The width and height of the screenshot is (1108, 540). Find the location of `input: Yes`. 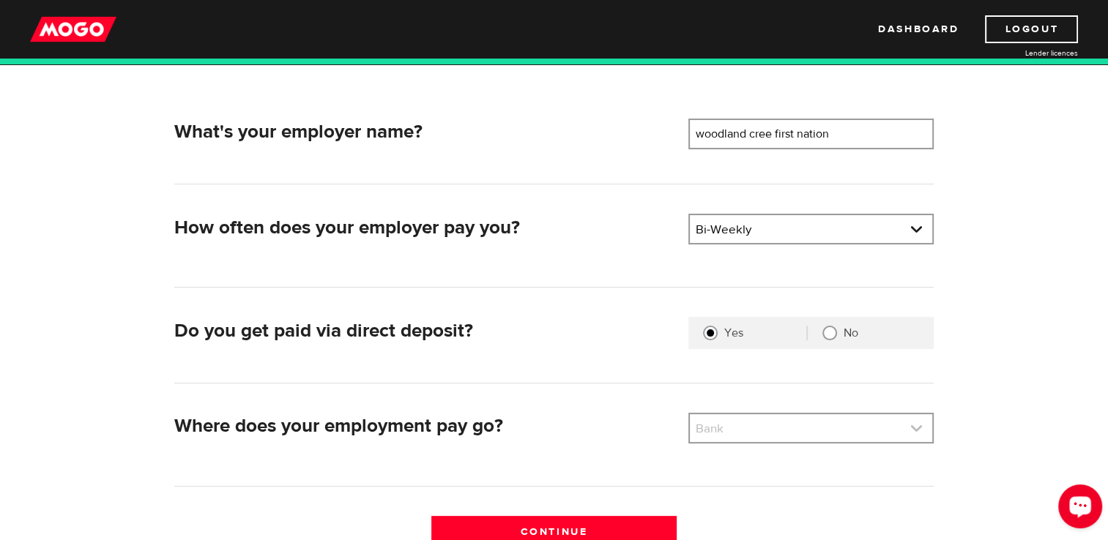

input: Yes is located at coordinates (710, 333).